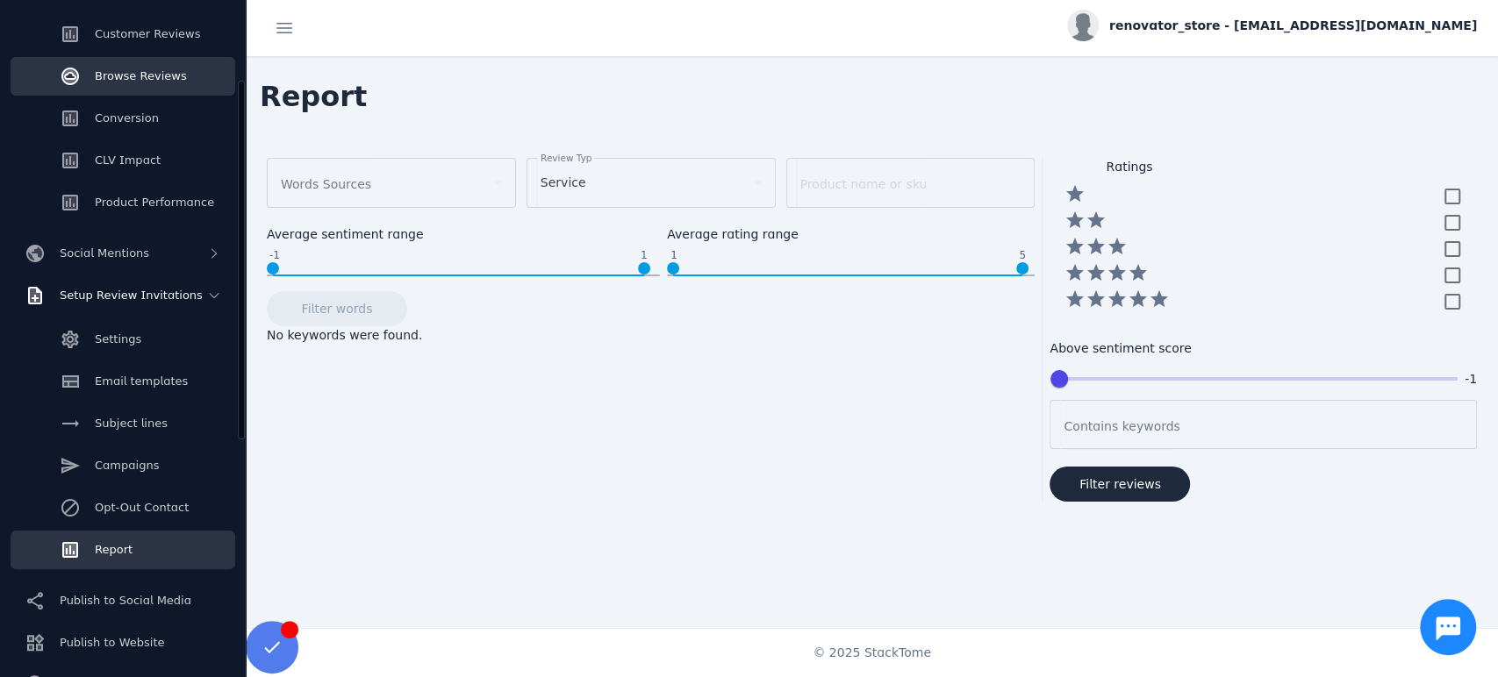 The height and width of the screenshot is (677, 1498). Describe the element at coordinates (650, 335) in the screenshot. I see `h1: No keywords were found.` at that location.